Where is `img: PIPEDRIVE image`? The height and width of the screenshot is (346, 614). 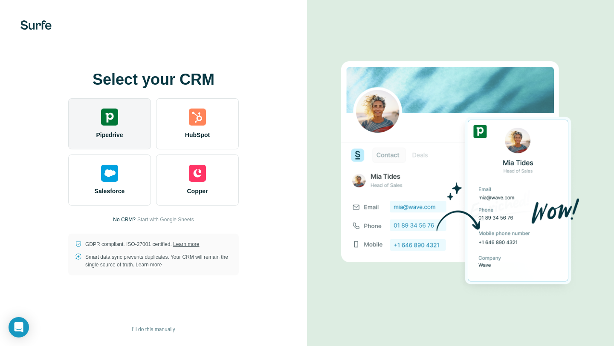 img: PIPEDRIVE image is located at coordinates (460, 173).